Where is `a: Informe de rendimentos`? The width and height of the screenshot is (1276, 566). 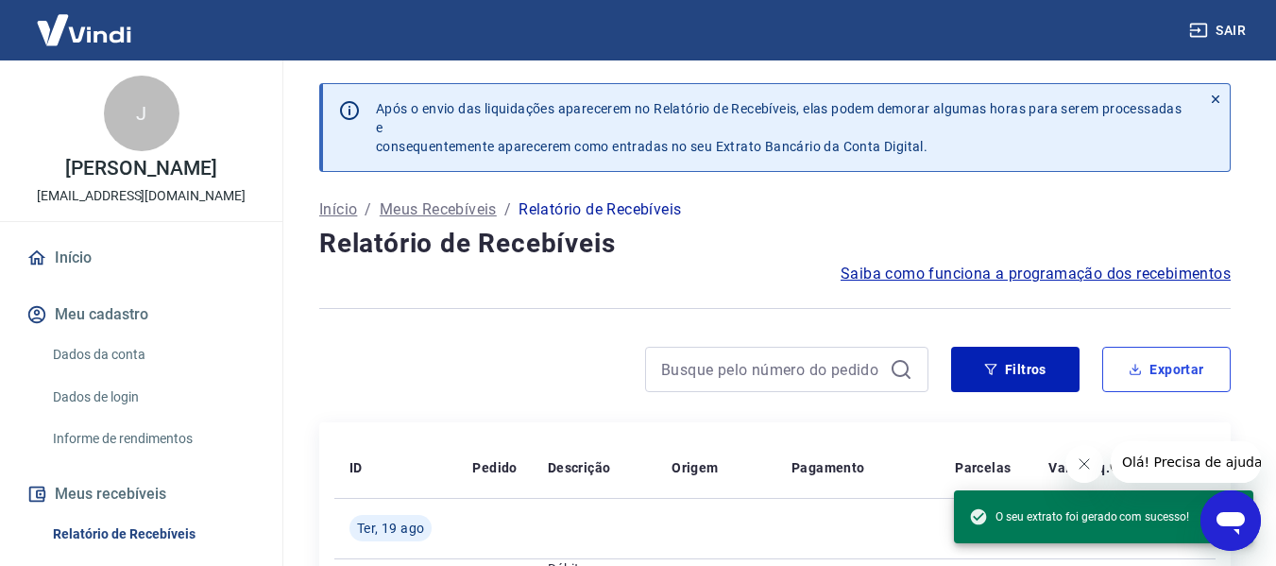 a: Informe de rendimentos is located at coordinates (152, 438).